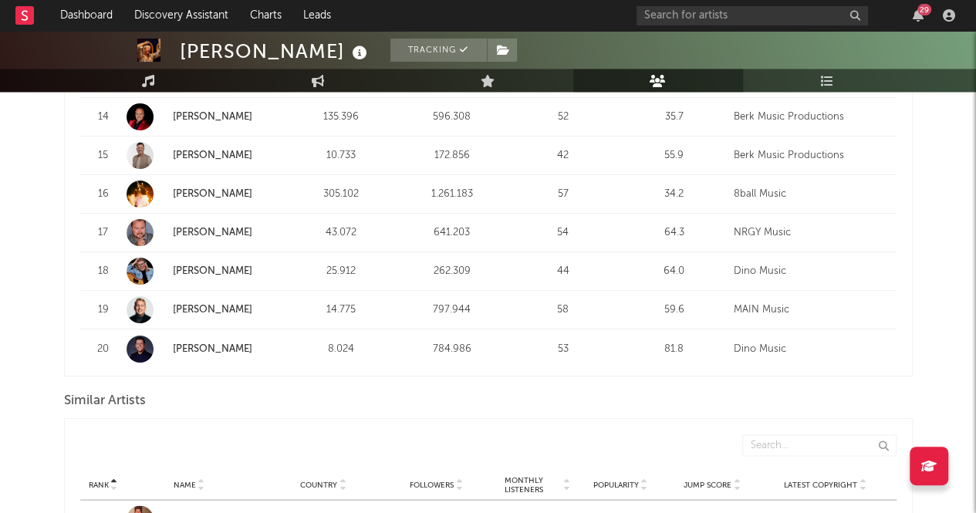  Describe the element at coordinates (103, 156) in the screenshot. I see `div: 15` at that location.